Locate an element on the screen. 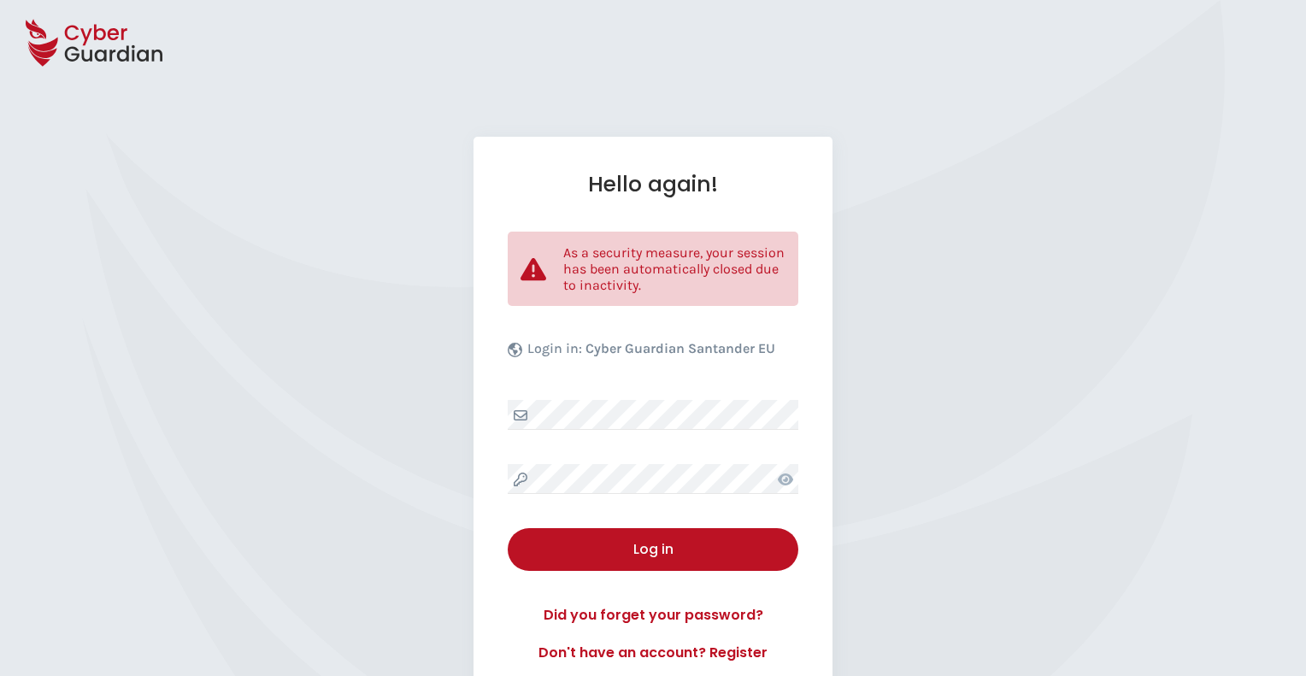 This screenshot has height=676, width=1306. b: Cyber Guardian Santander EU is located at coordinates (681, 348).